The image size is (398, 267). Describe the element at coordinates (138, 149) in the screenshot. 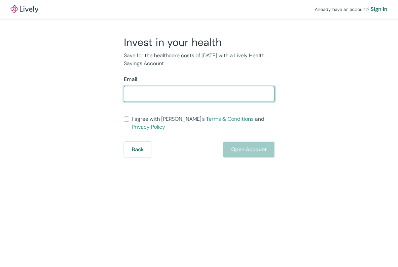

I see `button: Back` at that location.